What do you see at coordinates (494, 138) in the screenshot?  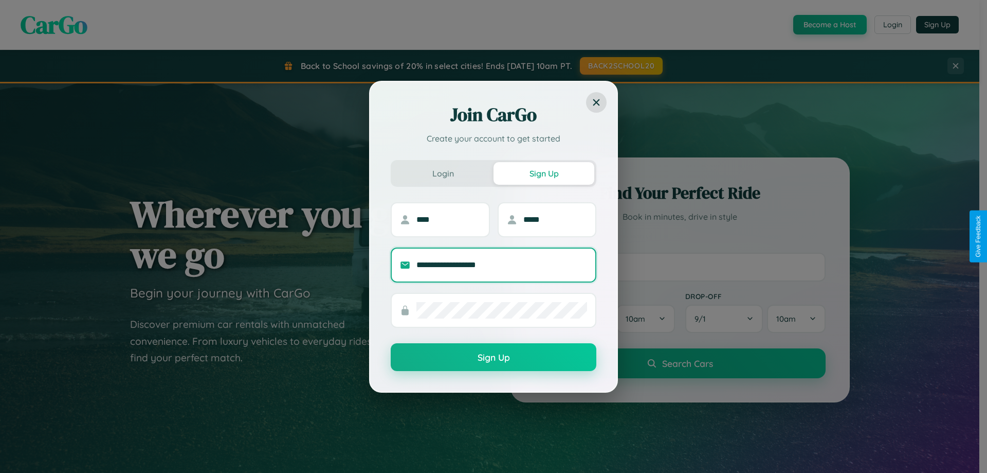 I see `p: Create your account to get started` at bounding box center [494, 138].